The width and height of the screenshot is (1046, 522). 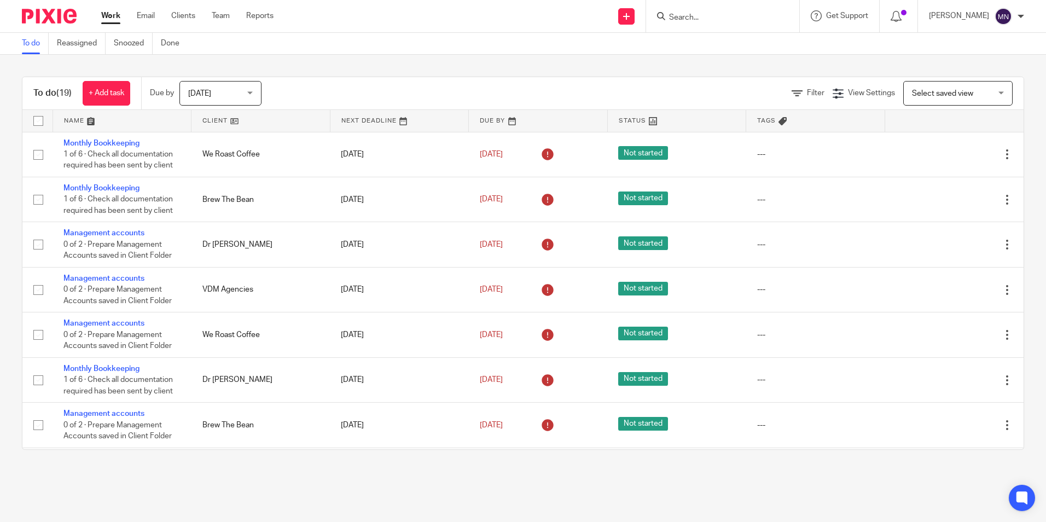 I want to click on a: Email, so click(x=146, y=16).